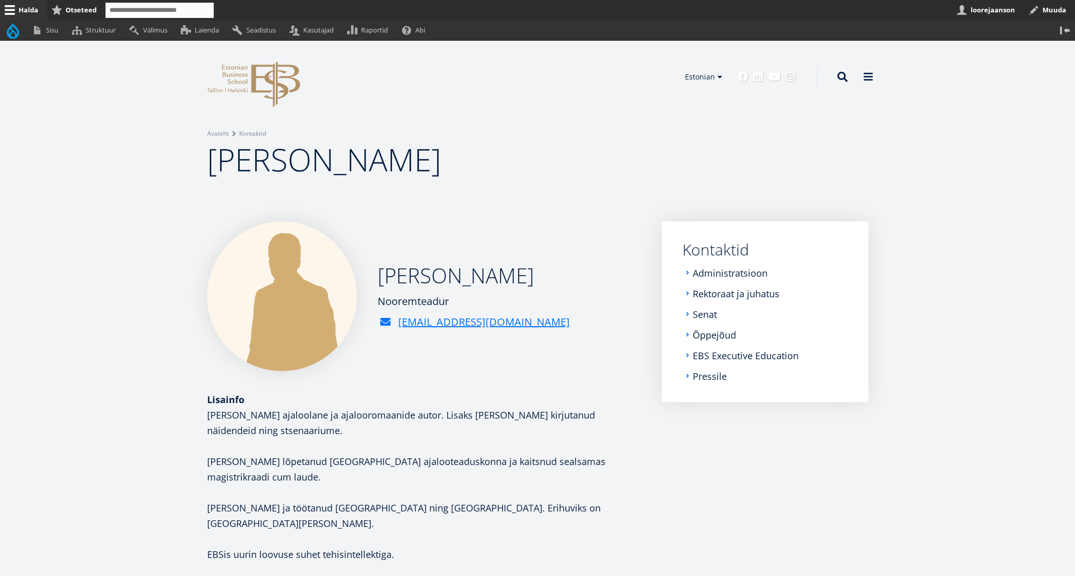 Image resolution: width=1075 pixels, height=576 pixels. I want to click on a: Laienda, so click(202, 30).